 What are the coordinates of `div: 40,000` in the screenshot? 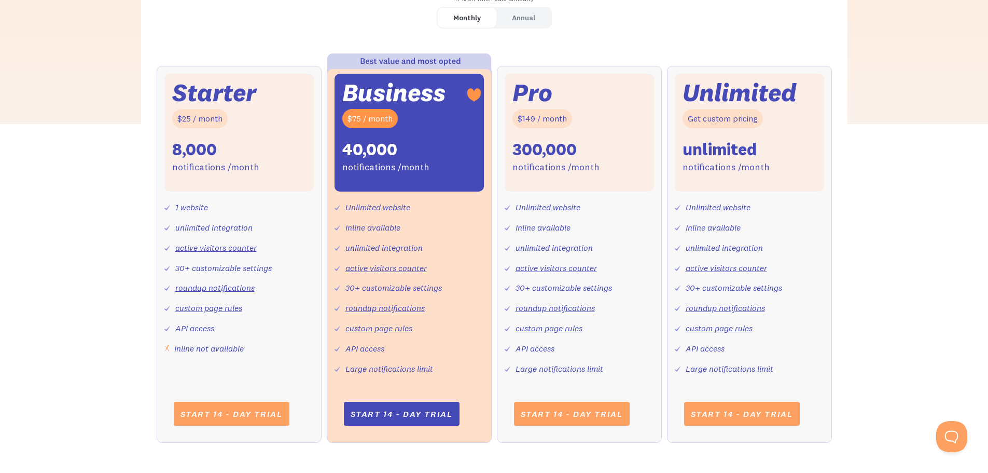 It's located at (370, 149).